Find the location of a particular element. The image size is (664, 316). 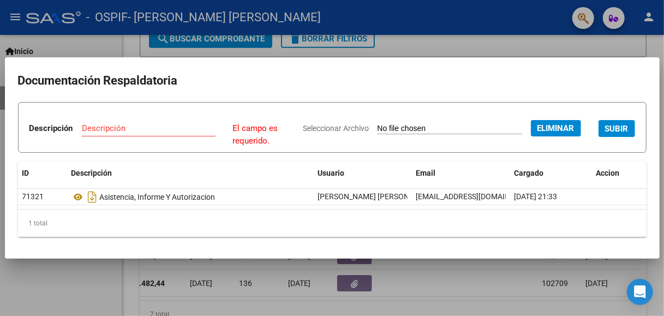

span: Seleccionar Archivo is located at coordinates (336, 128).